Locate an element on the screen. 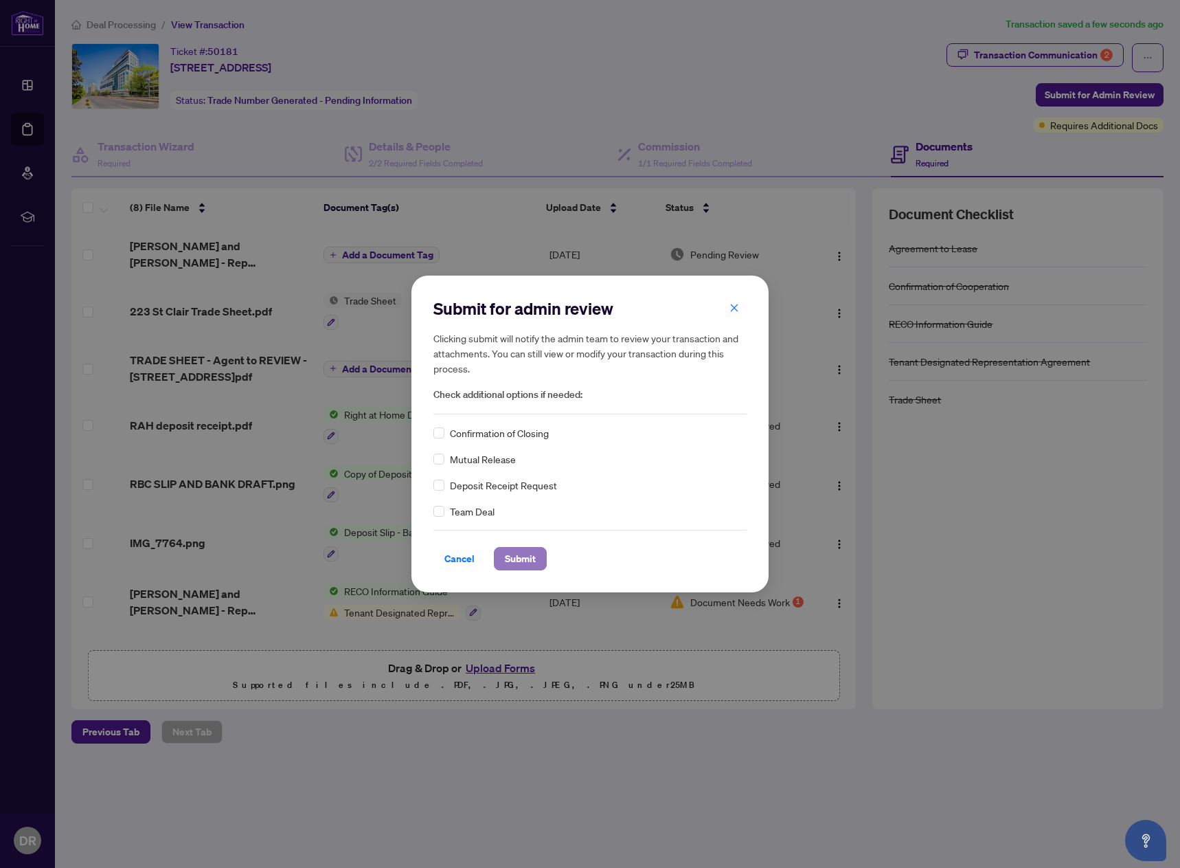 The image size is (1180, 868). span: Mutual Release is located at coordinates (483, 459).